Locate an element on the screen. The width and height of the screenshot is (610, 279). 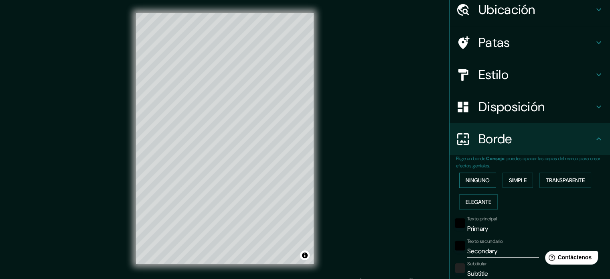
font: Disposición is located at coordinates (512, 107).